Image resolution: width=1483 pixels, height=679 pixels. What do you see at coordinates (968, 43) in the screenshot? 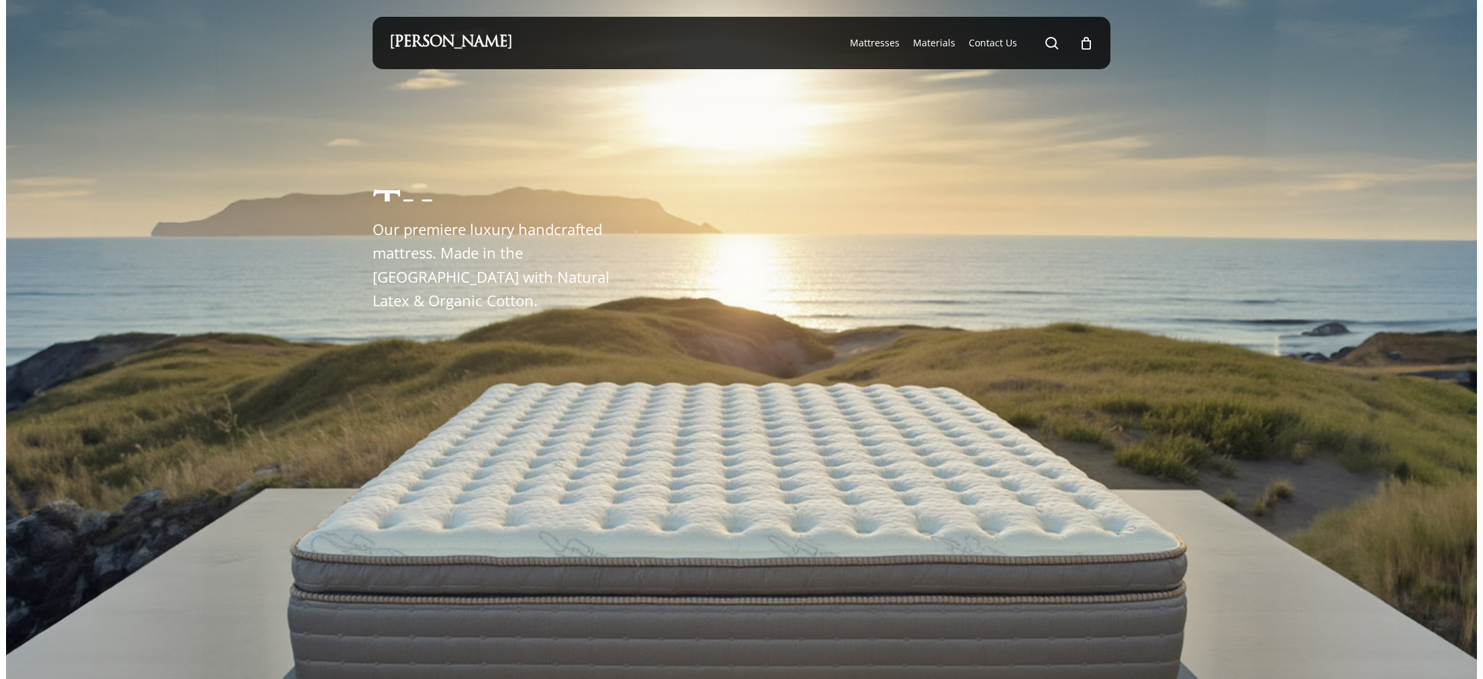
I see `nav: Main Menu` at bounding box center [968, 43].